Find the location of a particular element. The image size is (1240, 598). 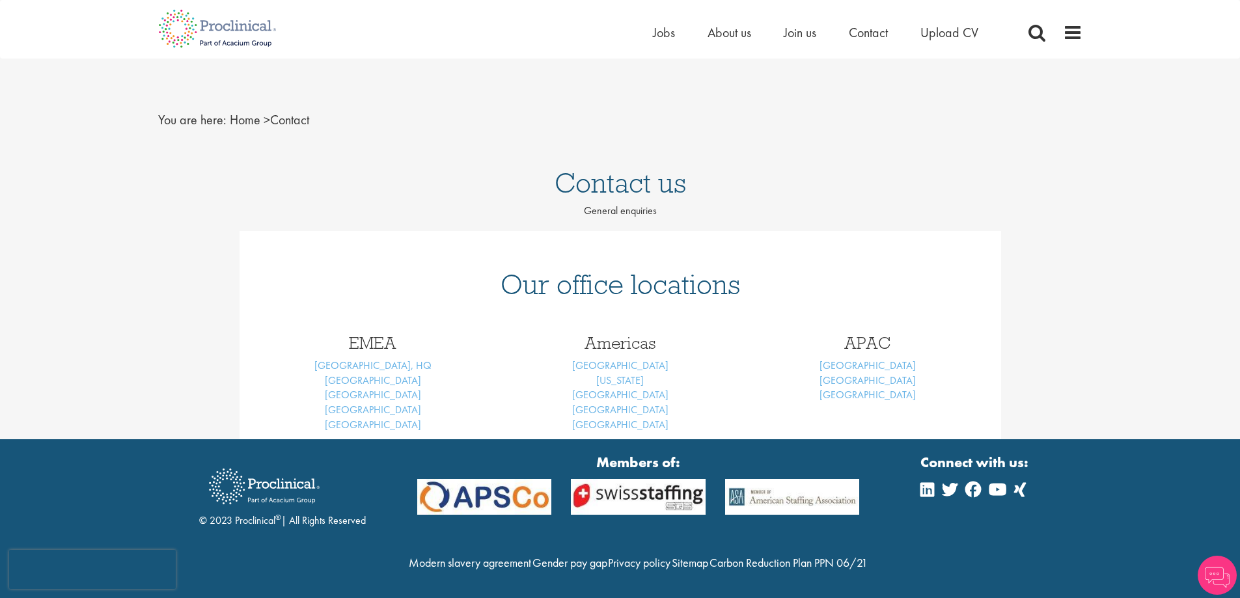

span: Join us is located at coordinates (800, 33).